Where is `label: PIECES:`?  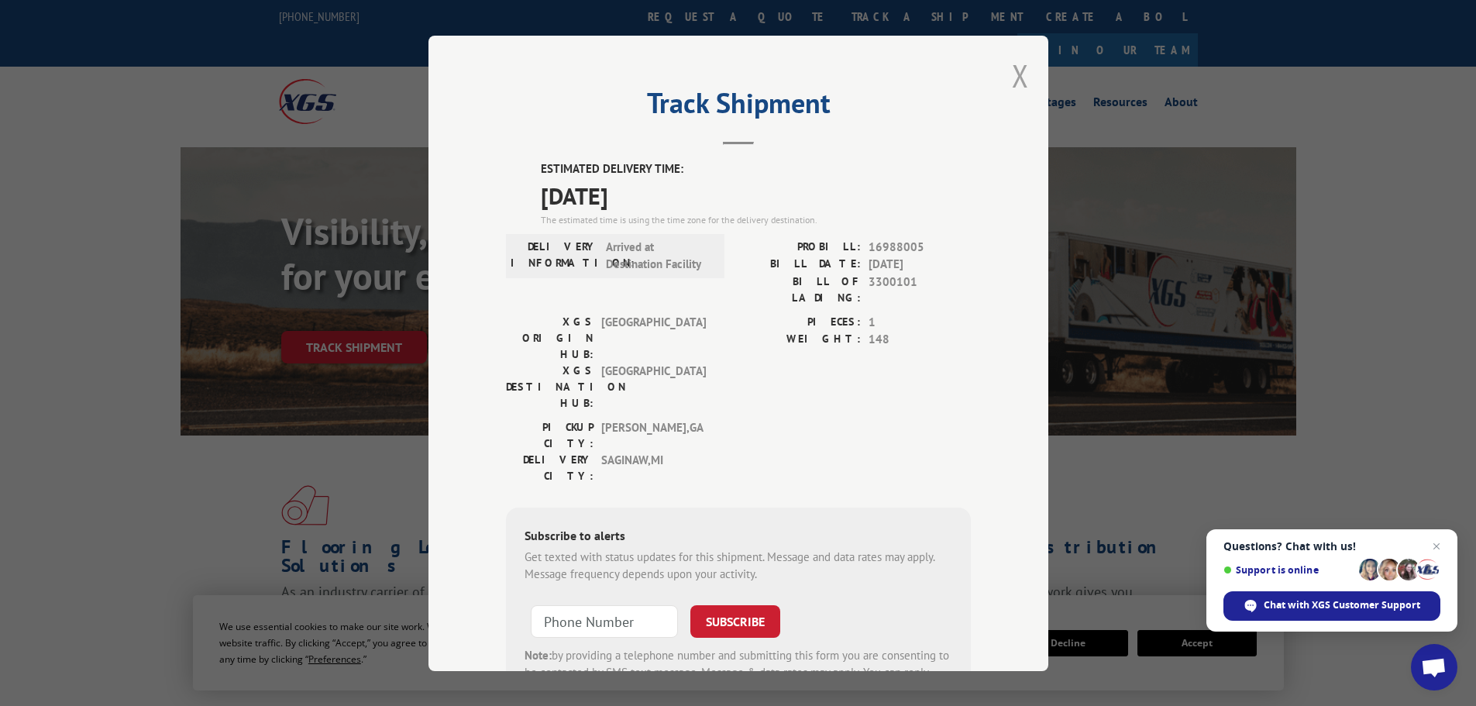 label: PIECES: is located at coordinates (800, 322).